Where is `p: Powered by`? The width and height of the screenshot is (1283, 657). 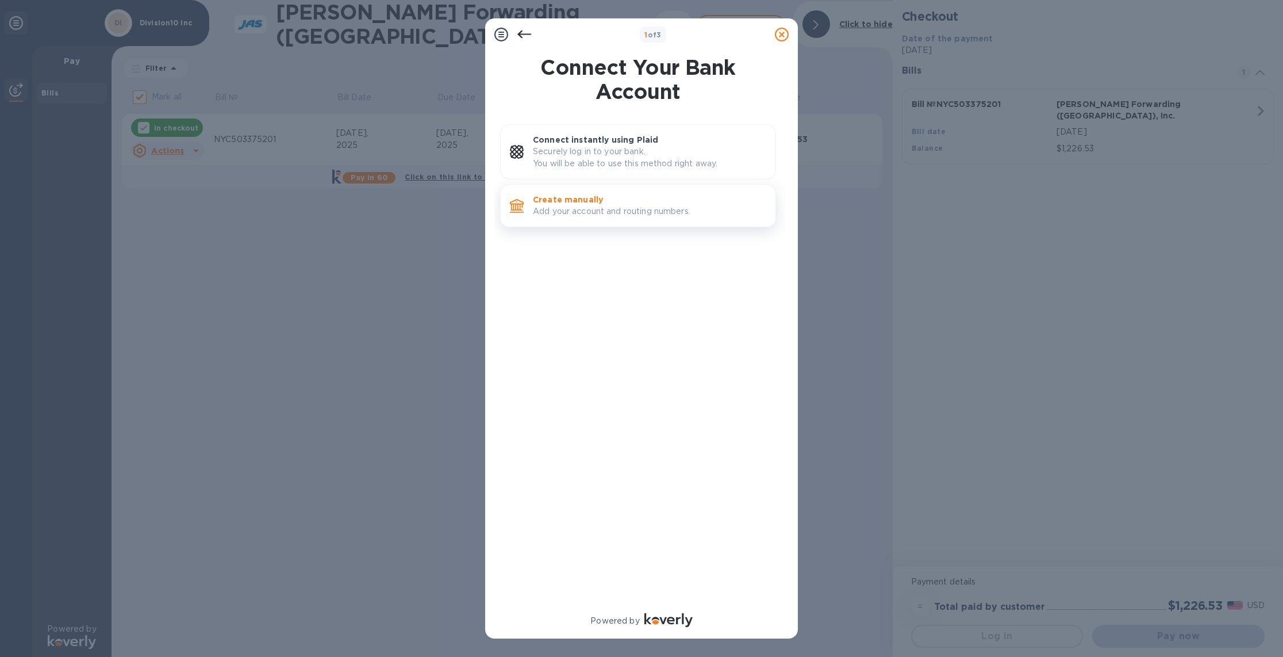
p: Powered by is located at coordinates (615, 620).